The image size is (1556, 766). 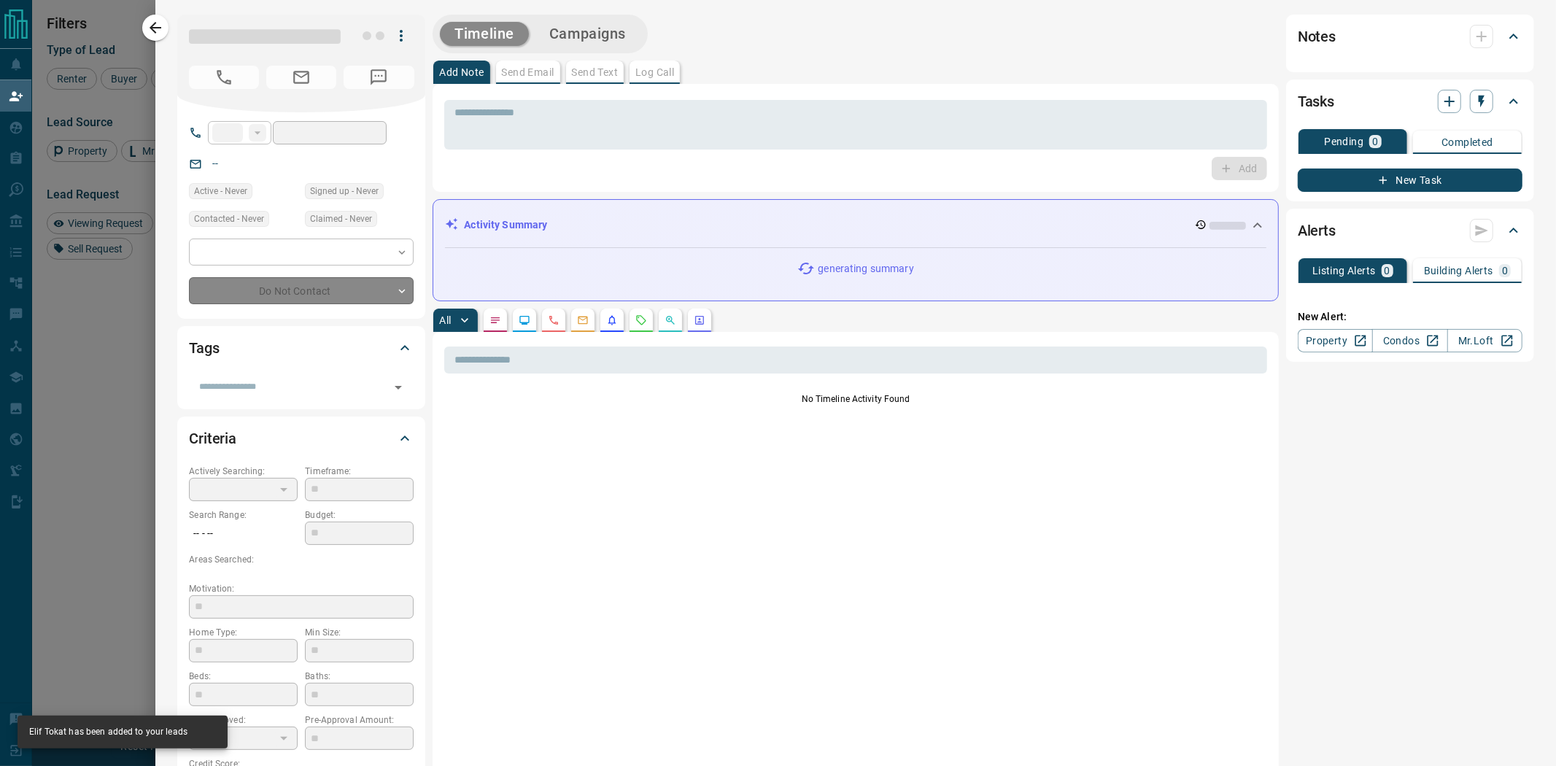 What do you see at coordinates (1458, 271) in the screenshot?
I see `p: Building Alerts` at bounding box center [1458, 271].